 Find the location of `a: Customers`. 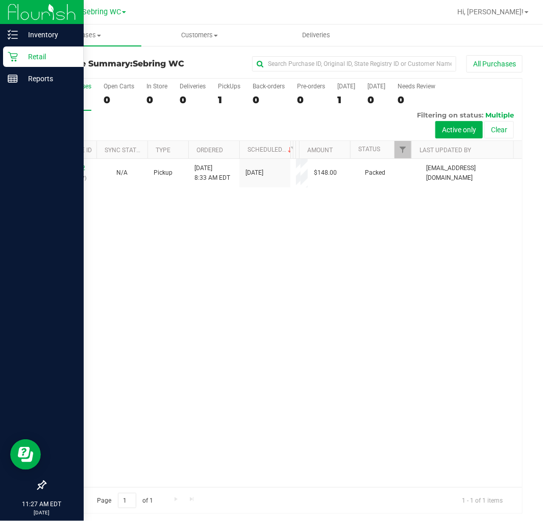

a: Customers is located at coordinates (200, 35).